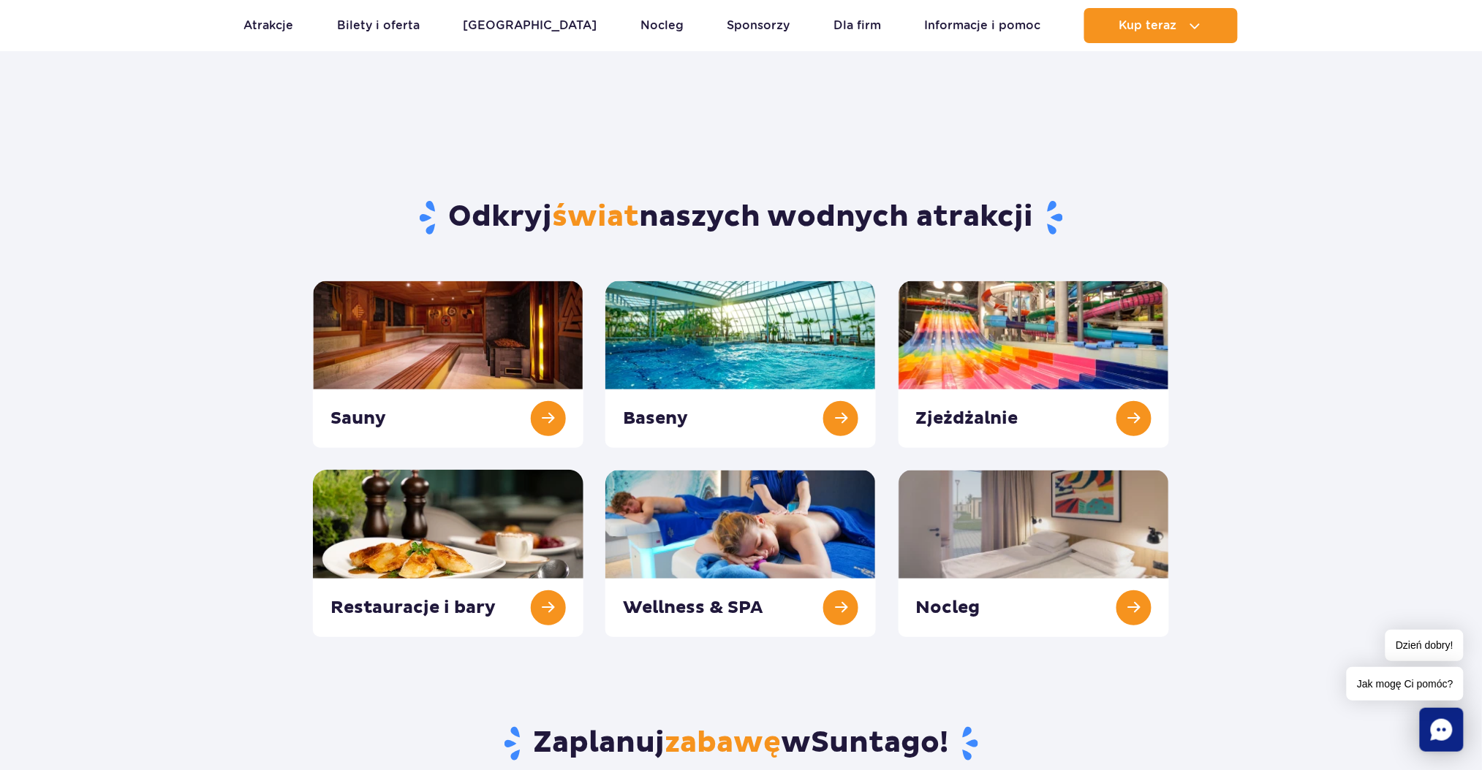  What do you see at coordinates (759, 26) in the screenshot?
I see `a: Sponsorzy` at bounding box center [759, 26].